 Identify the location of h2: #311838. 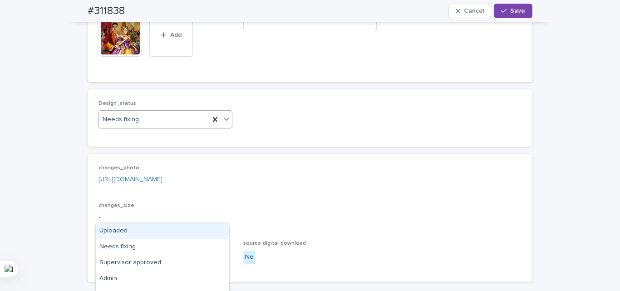
(106, 11).